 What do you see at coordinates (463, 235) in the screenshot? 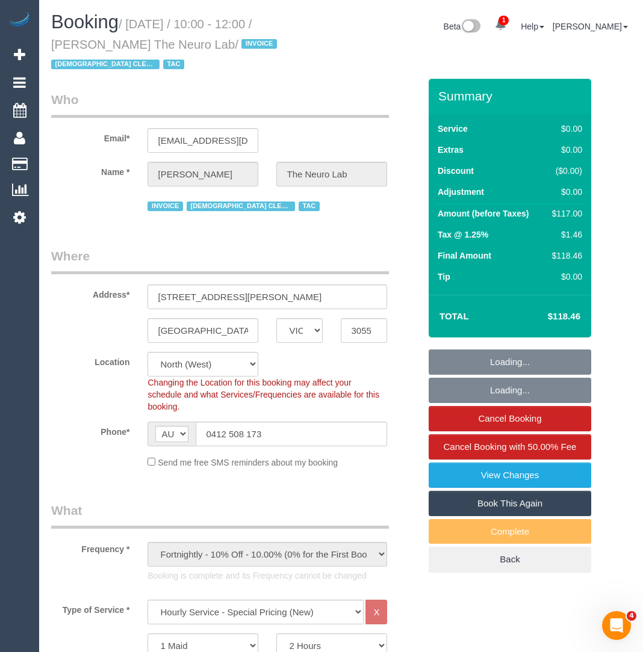
I see `label: Tax @ 1.25%` at bounding box center [463, 235].